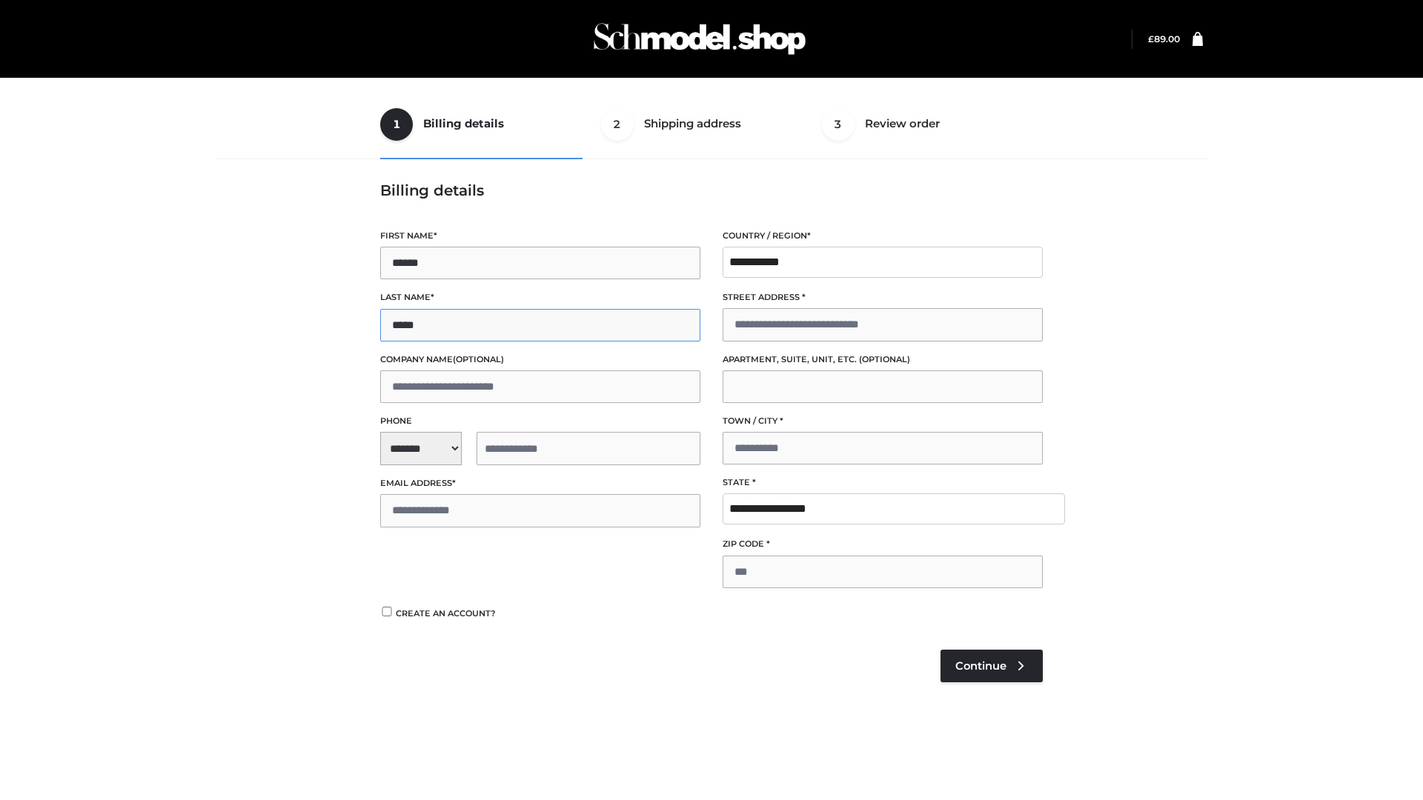 This screenshot has height=800, width=1423. What do you see at coordinates (445, 614) in the screenshot?
I see `span: Create an account?` at bounding box center [445, 614].